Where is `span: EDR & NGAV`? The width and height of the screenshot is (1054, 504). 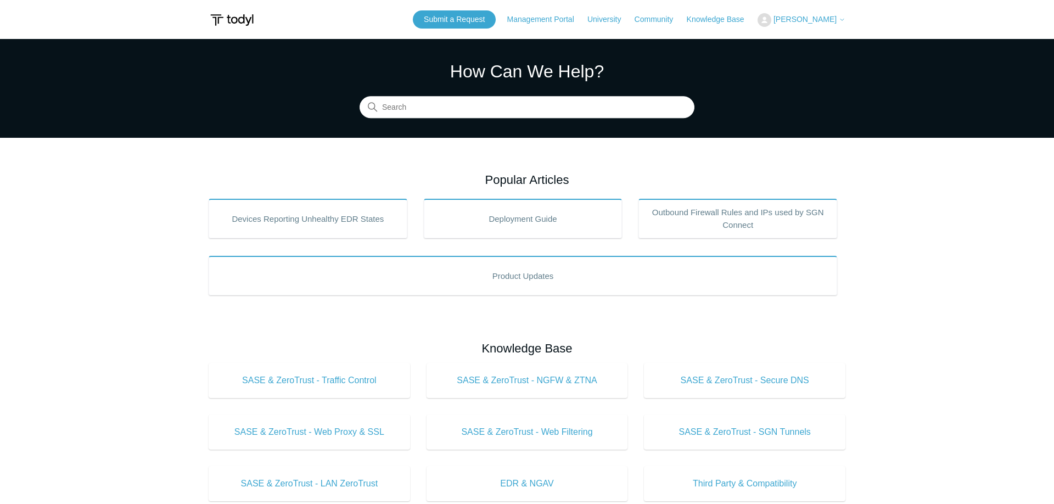
span: EDR & NGAV is located at coordinates (527, 484).